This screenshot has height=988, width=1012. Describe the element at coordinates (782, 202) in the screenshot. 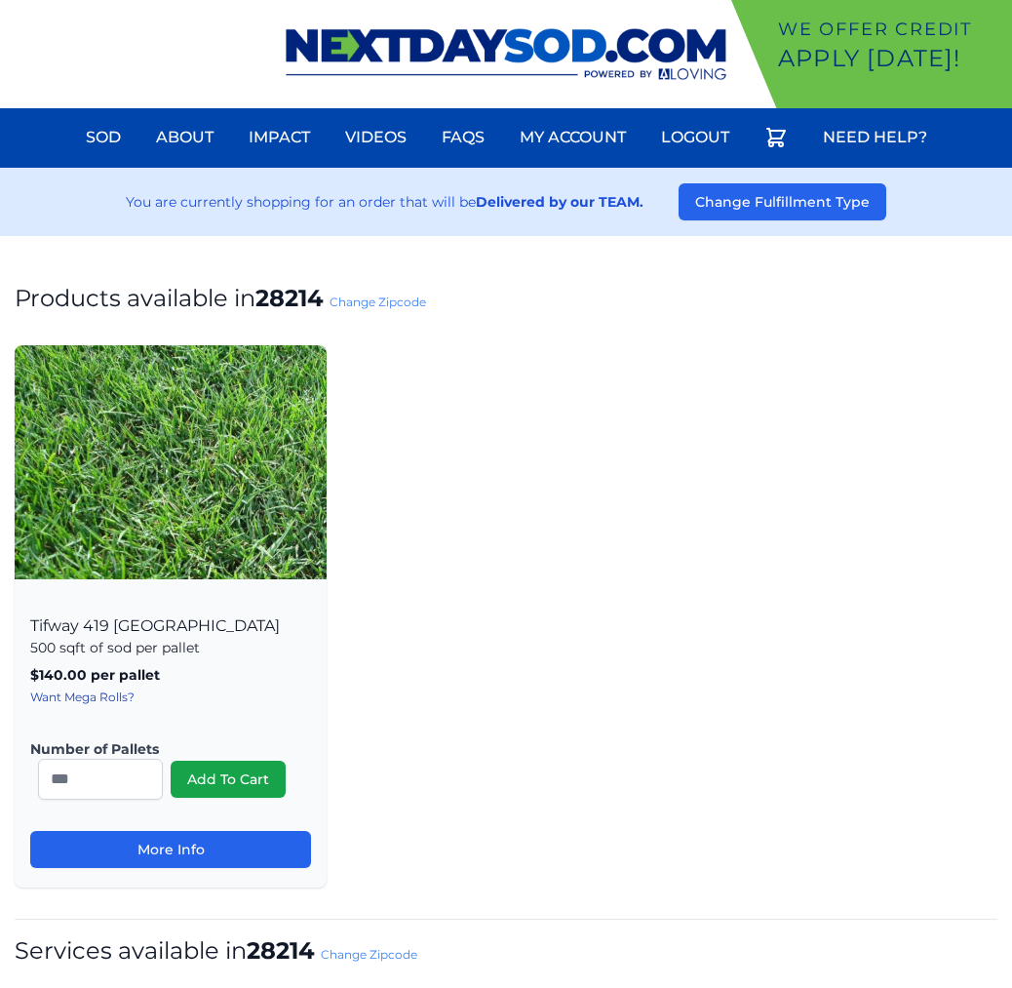

I see `button: Change Fulfillment Type` at that location.